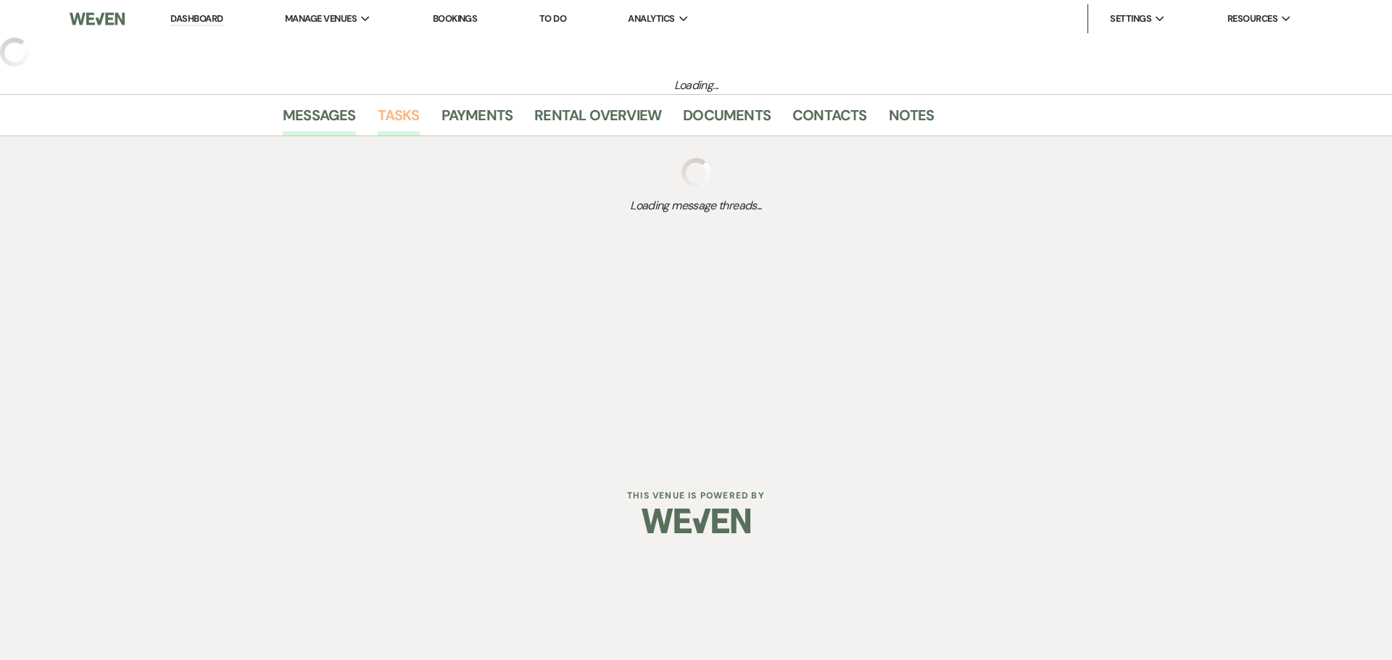 Image resolution: width=1392 pixels, height=660 pixels. I want to click on a: Messages, so click(319, 120).